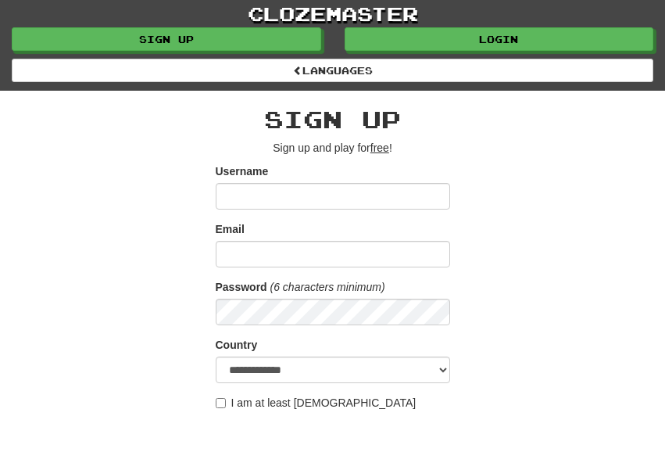 The image size is (665, 470). I want to click on label: Email, so click(230, 229).